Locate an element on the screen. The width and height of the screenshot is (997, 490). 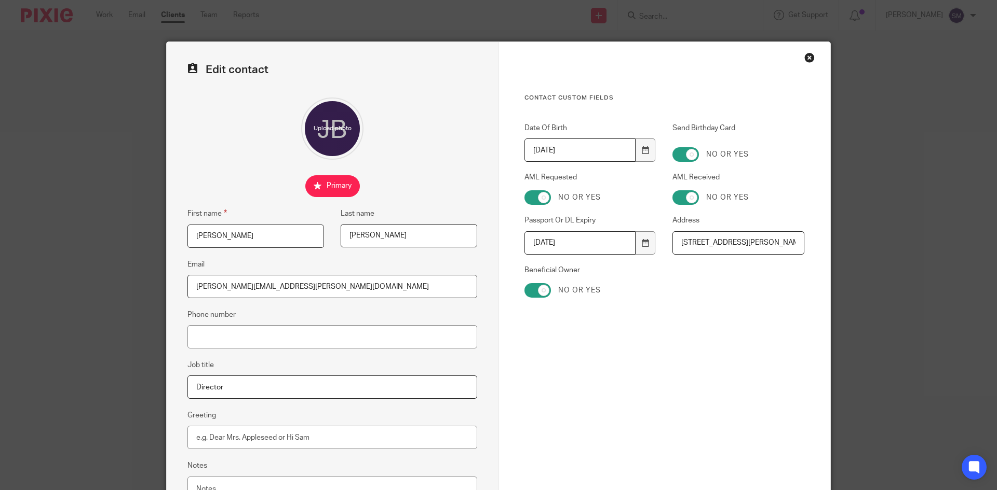
label: Beneficial Owner is located at coordinates (590, 270).